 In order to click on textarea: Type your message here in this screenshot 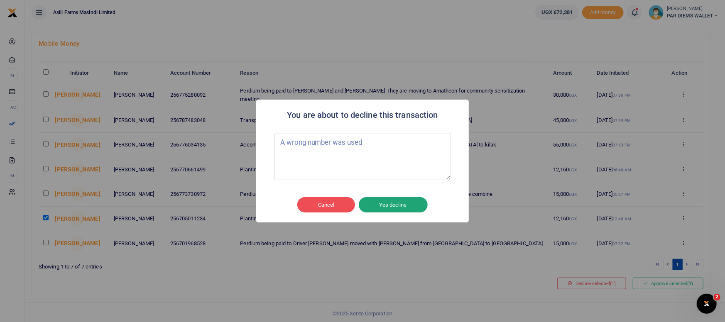, I will do `click(363, 157)`.